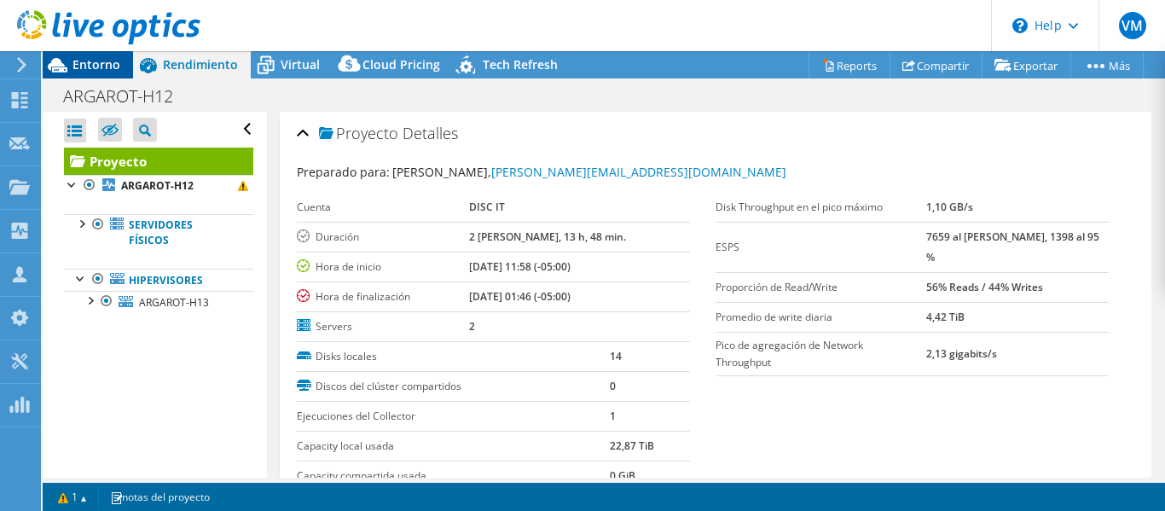 The width and height of the screenshot is (1165, 511). Describe the element at coordinates (160, 497) in the screenshot. I see `a: notas del proyecto` at that location.